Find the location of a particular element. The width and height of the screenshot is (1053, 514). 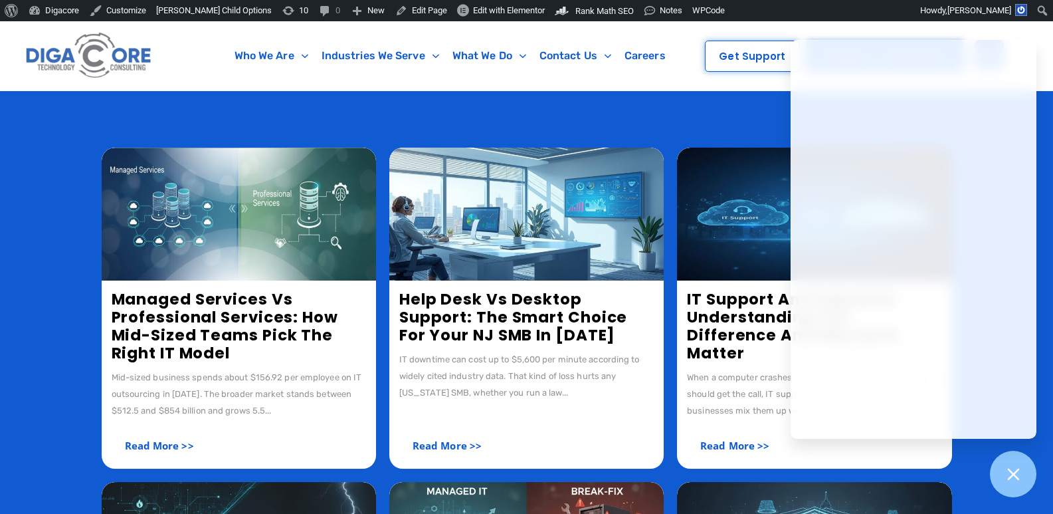

span: Get Support is located at coordinates (752, 56).